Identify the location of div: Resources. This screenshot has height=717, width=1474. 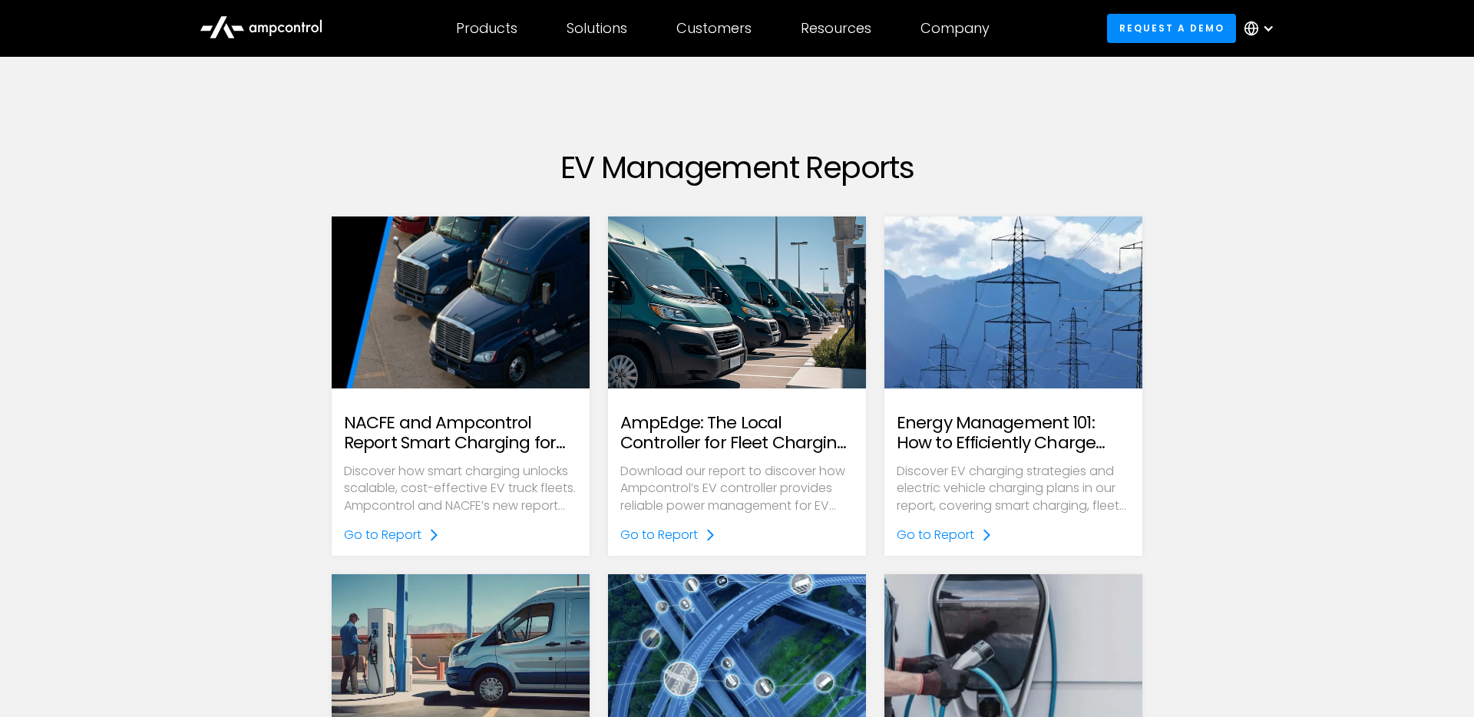
(836, 28).